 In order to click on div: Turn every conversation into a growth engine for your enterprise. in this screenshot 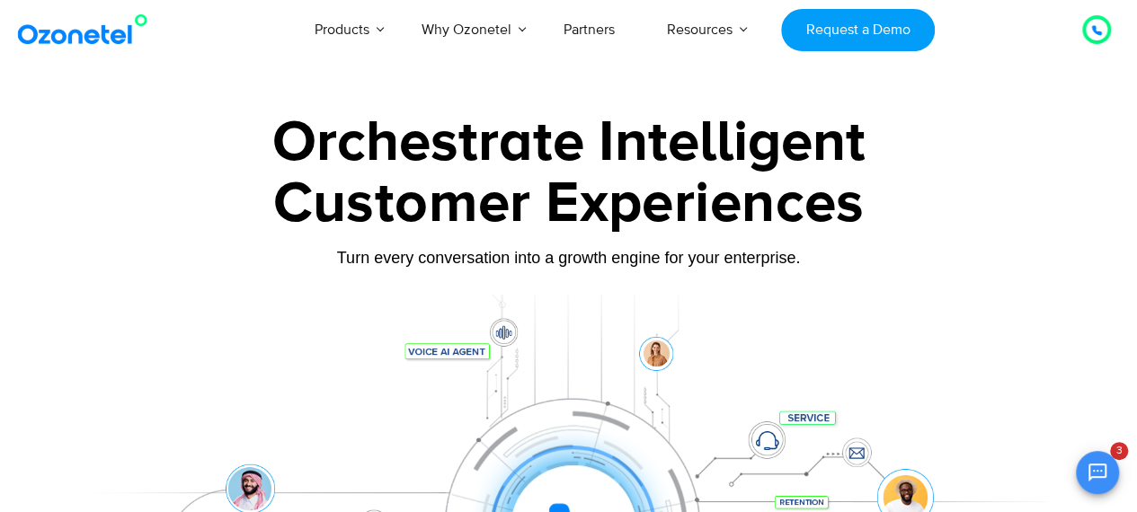, I will do `click(569, 258)`.